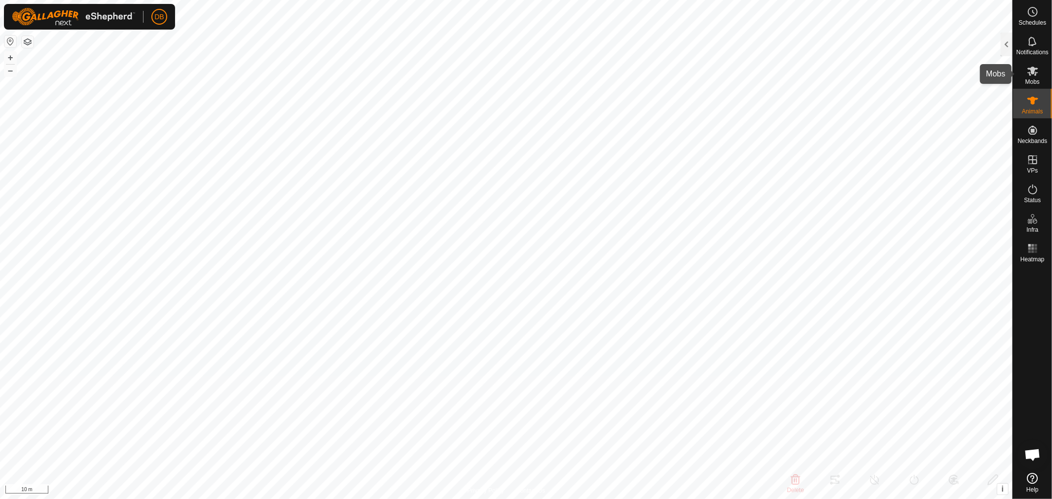  Describe the element at coordinates (1002, 489) in the screenshot. I see `span: i` at that location.